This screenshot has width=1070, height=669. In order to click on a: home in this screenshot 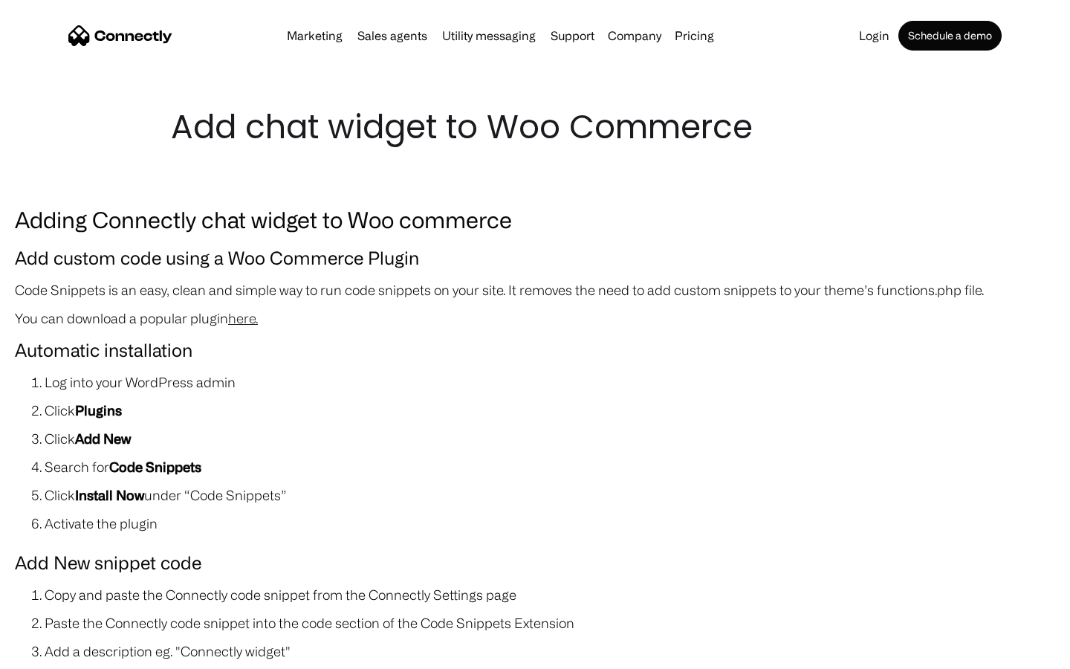, I will do `click(120, 36)`.